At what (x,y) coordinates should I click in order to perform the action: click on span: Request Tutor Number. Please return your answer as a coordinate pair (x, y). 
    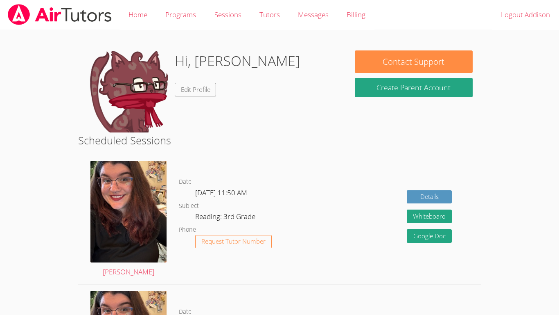
    Looking at the image, I should click on (233, 241).